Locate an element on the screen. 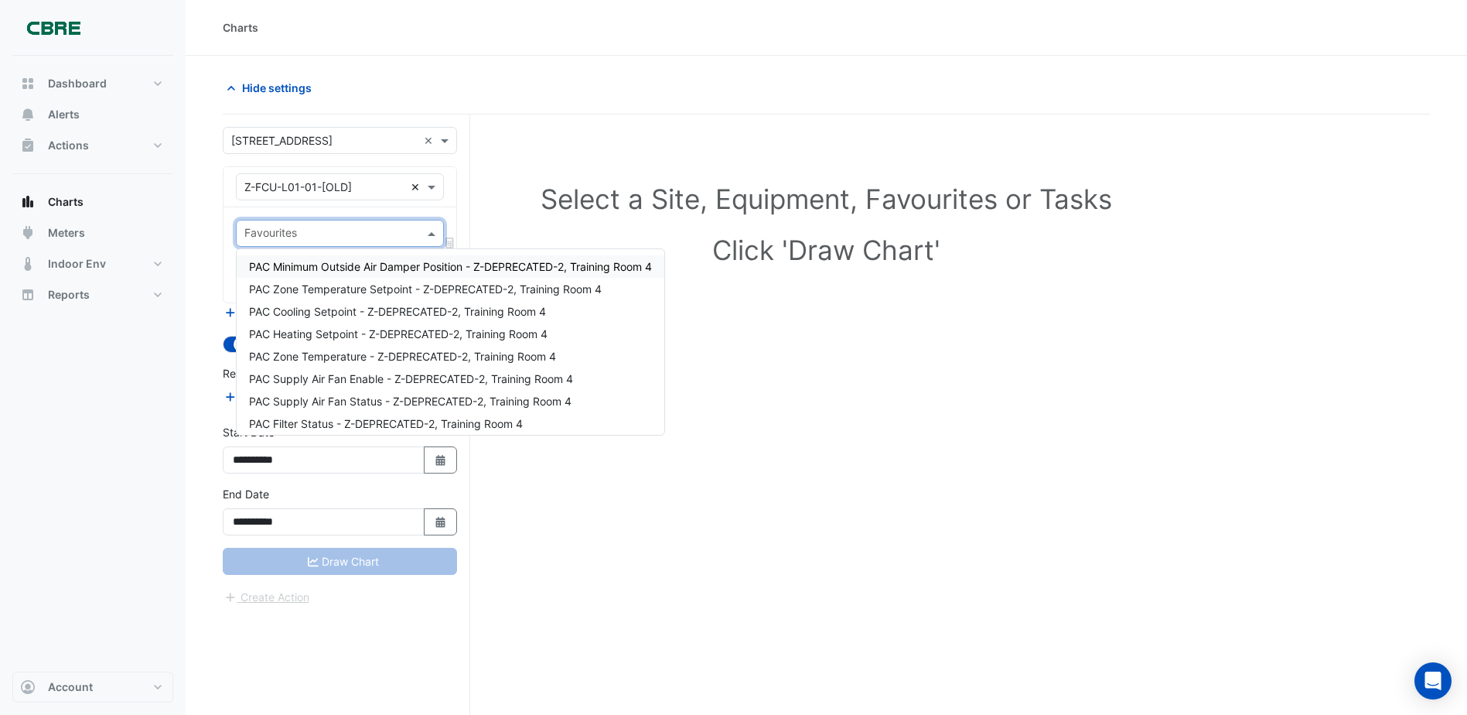 This screenshot has width=1467, height=715. app-icon: Dashboard is located at coordinates (28, 84).